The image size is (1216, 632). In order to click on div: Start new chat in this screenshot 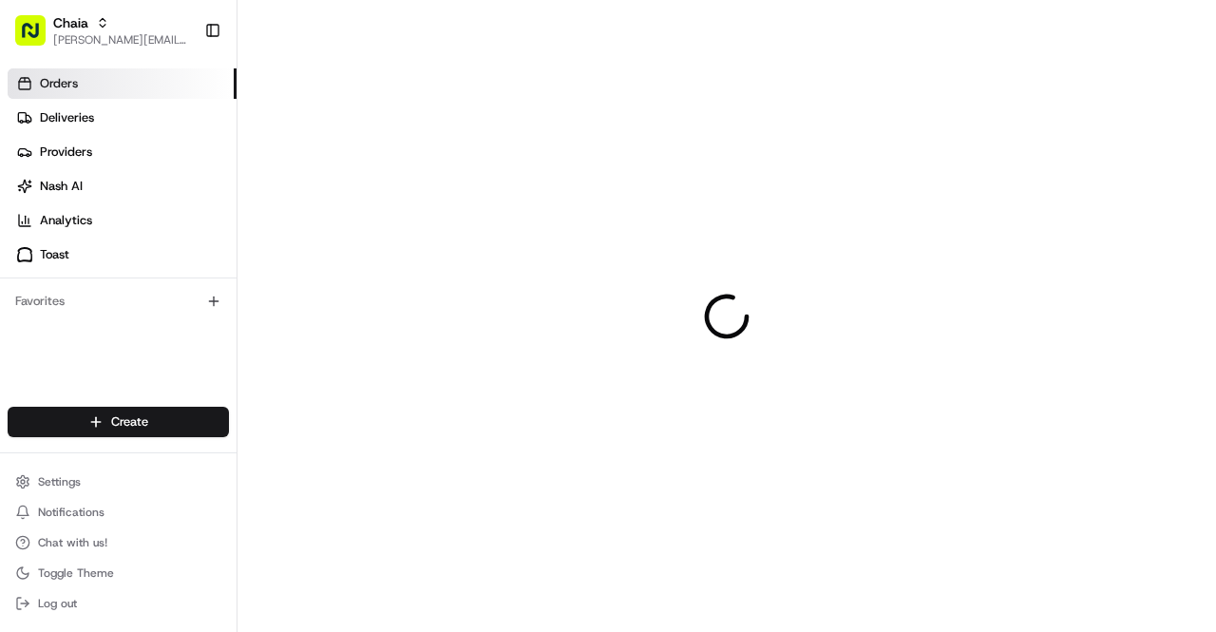, I will do `click(199, 191)`.